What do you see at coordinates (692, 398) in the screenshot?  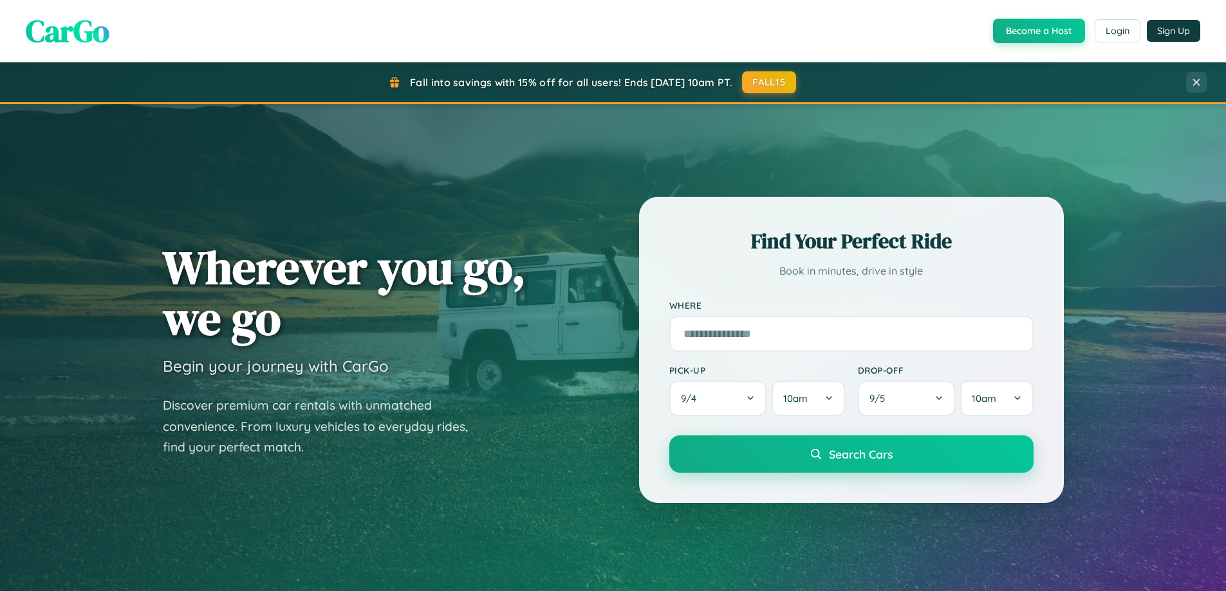 I see `span: 9 / 4` at bounding box center [692, 398].